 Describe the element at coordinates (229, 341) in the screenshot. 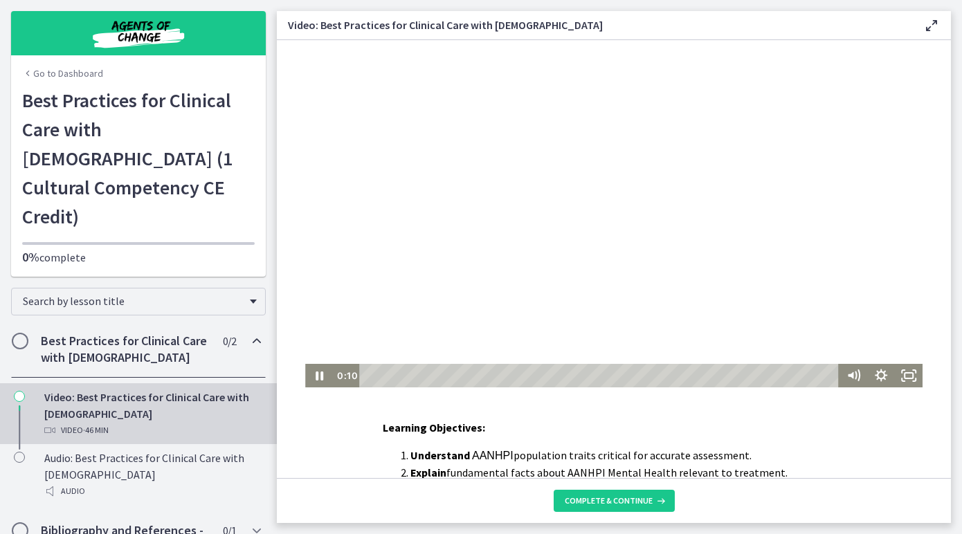

I see `span: 0 / 2` at that location.